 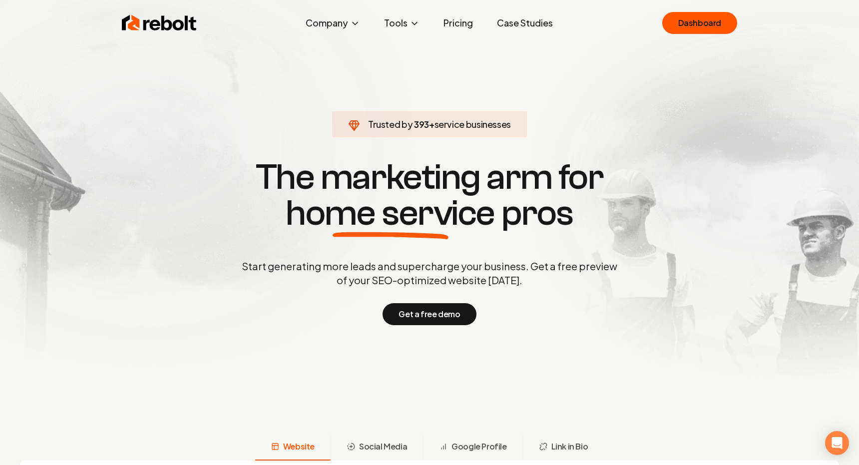 I want to click on button: Google Profile, so click(x=473, y=448).